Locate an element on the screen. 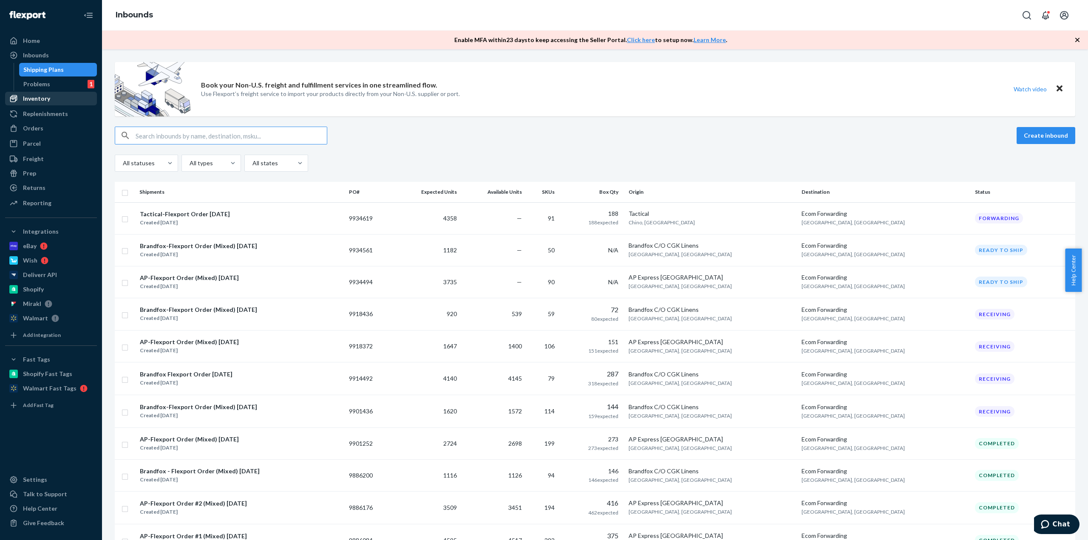  a: Settings is located at coordinates (51, 480).